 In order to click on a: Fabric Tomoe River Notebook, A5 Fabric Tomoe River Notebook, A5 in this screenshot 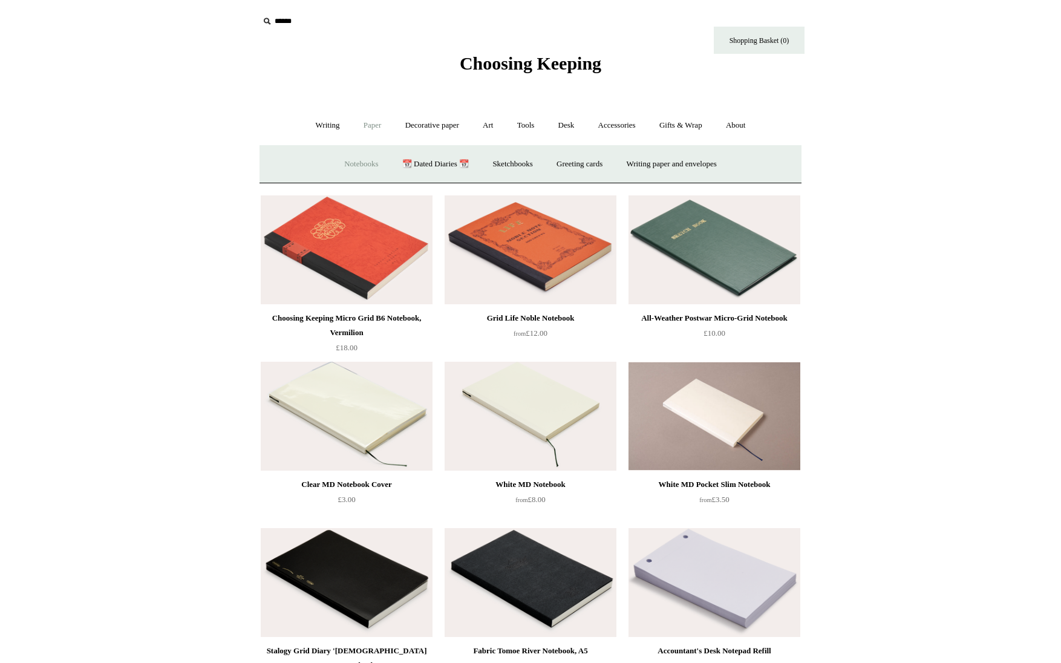, I will do `click(531, 583)`.